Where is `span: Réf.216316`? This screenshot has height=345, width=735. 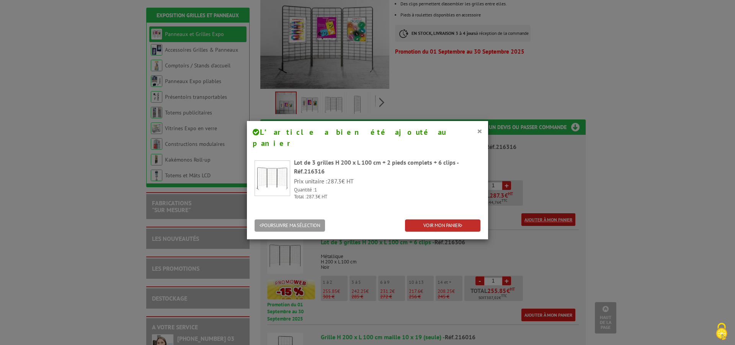
span: Réf.216316 is located at coordinates (309, 171).